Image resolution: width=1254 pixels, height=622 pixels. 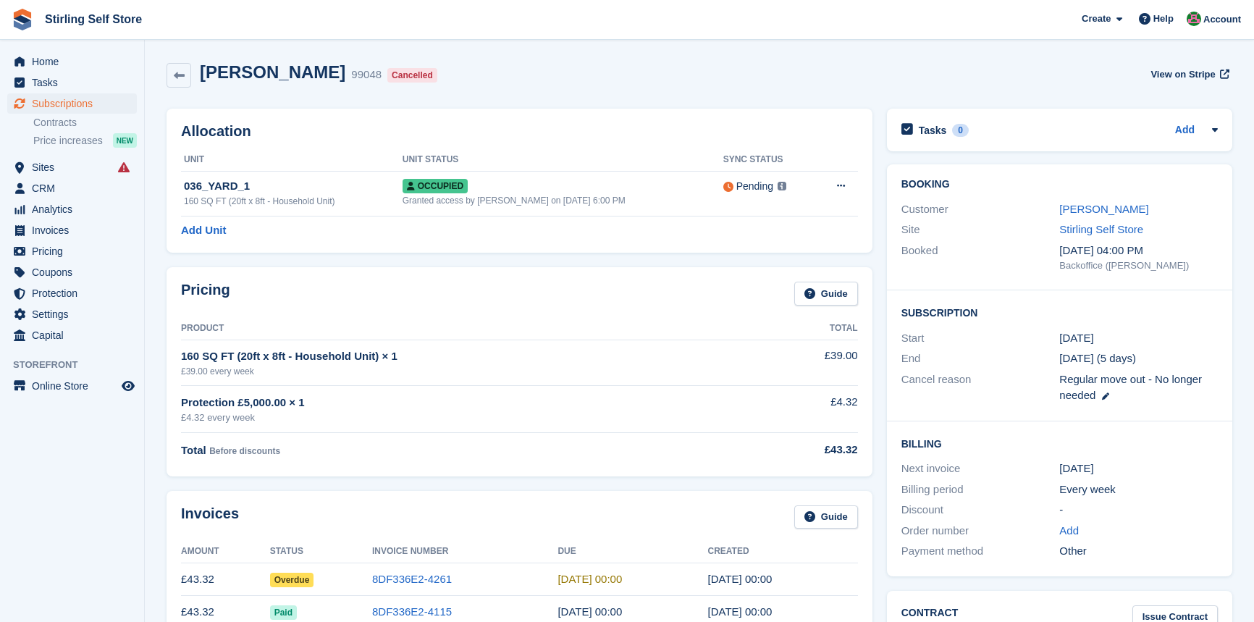 I want to click on div: 160 SQ FT (20ft x 8ft - Household Unit) × 1, so click(x=474, y=356).